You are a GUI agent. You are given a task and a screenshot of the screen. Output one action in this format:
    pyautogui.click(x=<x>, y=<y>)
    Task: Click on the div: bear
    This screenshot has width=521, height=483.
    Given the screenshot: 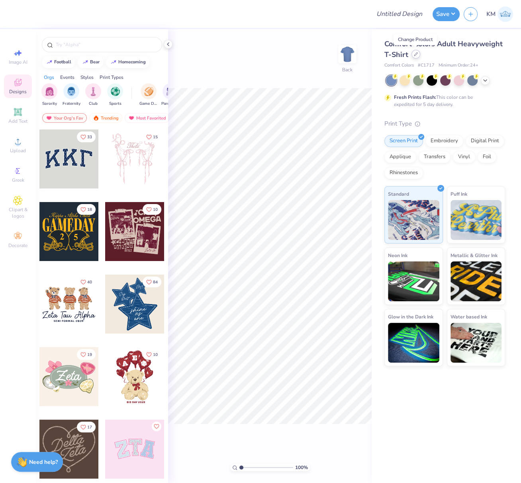 What is the action you would take?
    pyautogui.click(x=95, y=62)
    